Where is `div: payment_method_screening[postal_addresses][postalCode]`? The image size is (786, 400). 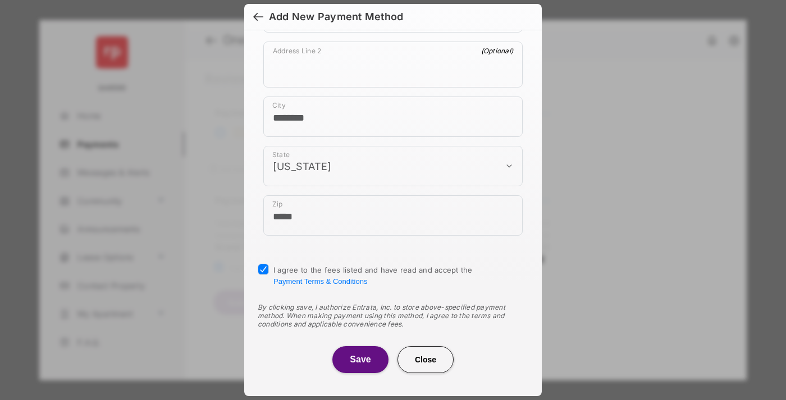 div: payment_method_screening[postal_addresses][postalCode] is located at coordinates (393, 215).